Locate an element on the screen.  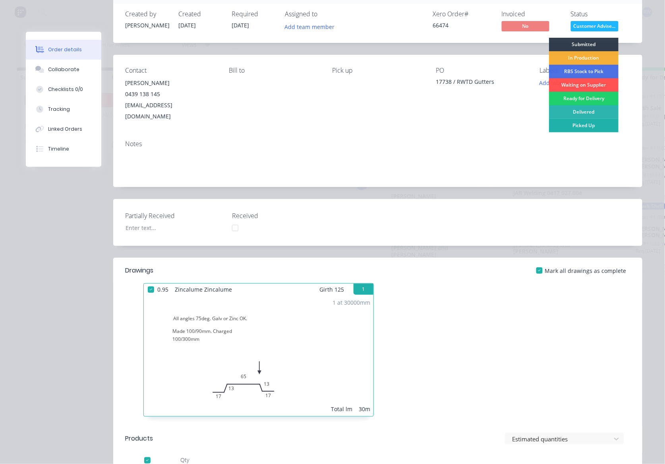
button: Collaborate is located at coordinates (64, 70).